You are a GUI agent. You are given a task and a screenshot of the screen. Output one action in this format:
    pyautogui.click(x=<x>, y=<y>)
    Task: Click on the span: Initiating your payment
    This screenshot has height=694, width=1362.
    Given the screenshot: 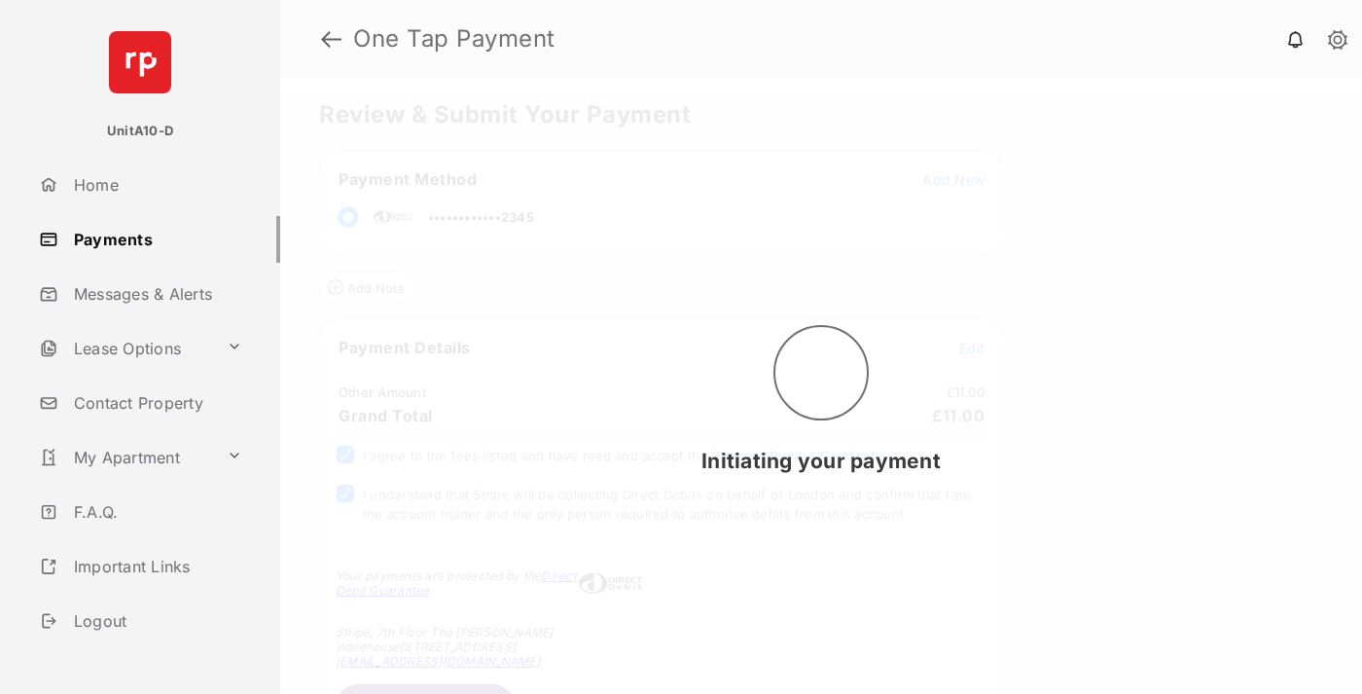 What is the action you would take?
    pyautogui.click(x=821, y=460)
    